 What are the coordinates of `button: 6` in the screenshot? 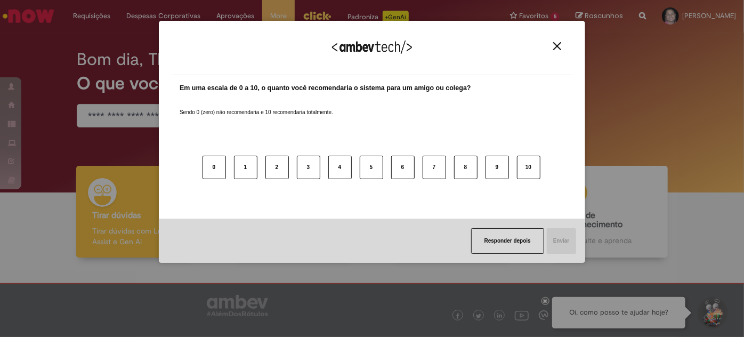 It's located at (403, 167).